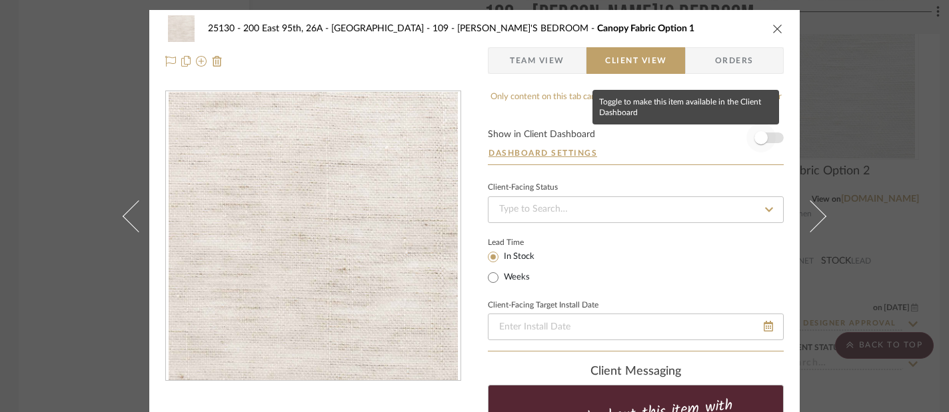 The image size is (949, 412). What do you see at coordinates (636, 327) in the screenshot?
I see `input: Enter Install Date` at bounding box center [636, 327].